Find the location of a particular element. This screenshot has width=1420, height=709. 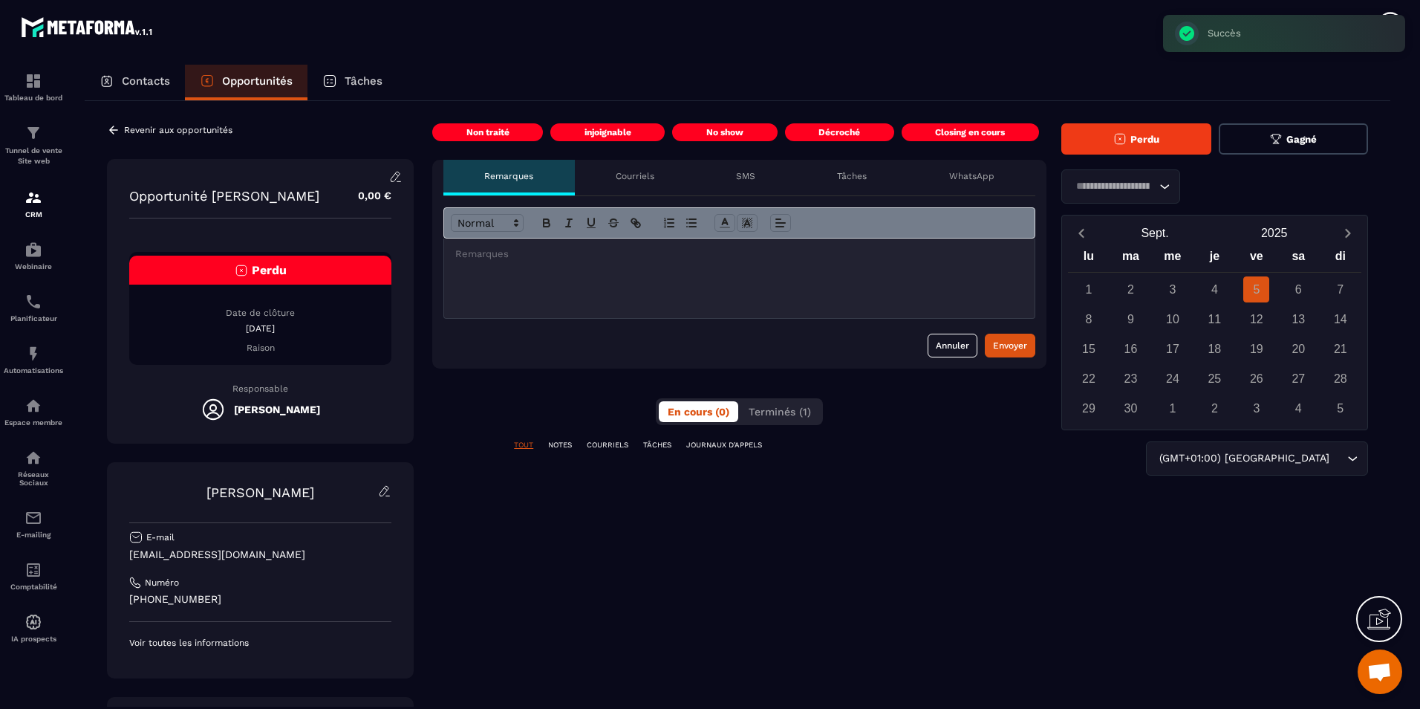

p: Réseaux Sociaux is located at coordinates (33, 478).